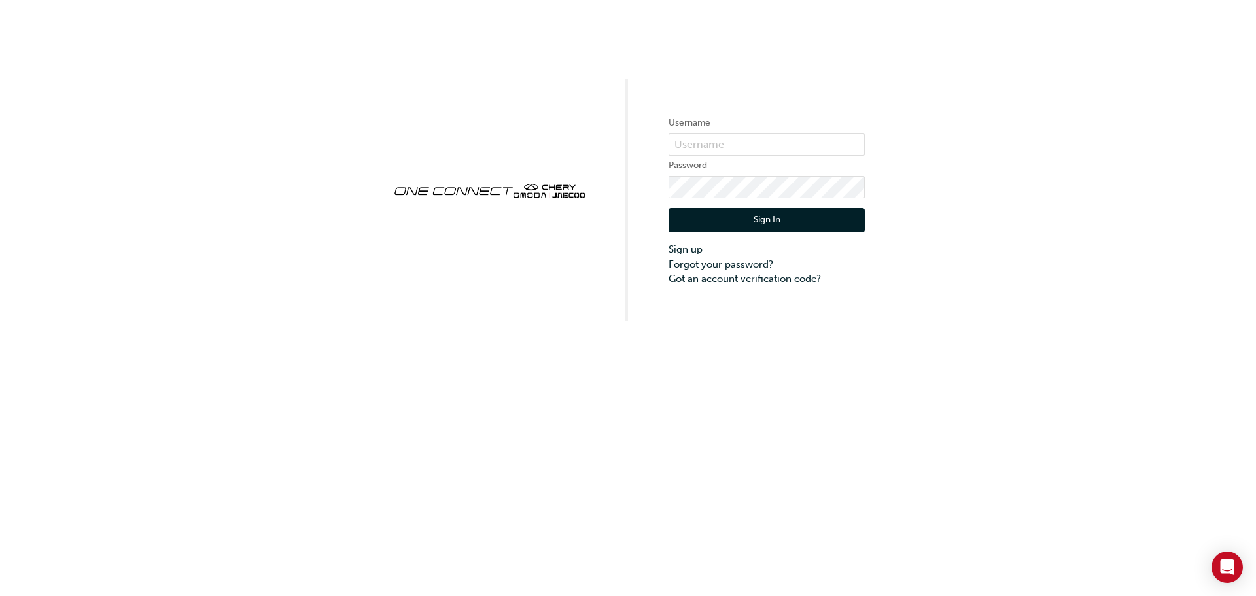 This screenshot has width=1256, height=596. Describe the element at coordinates (766, 249) in the screenshot. I see `a: Sign up` at that location.